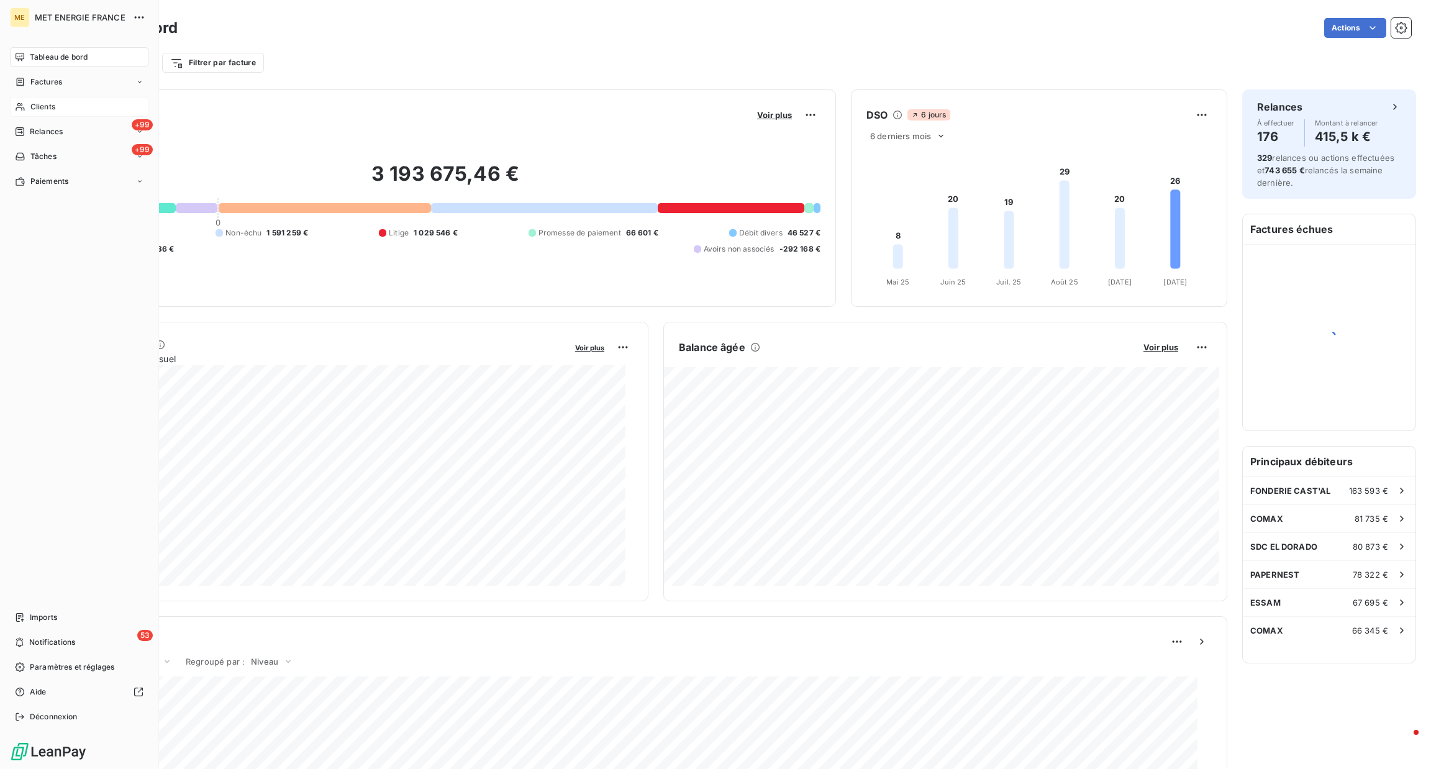 This screenshot has width=1431, height=769. Describe the element at coordinates (244, 233) in the screenshot. I see `span: Non-échu` at that location.